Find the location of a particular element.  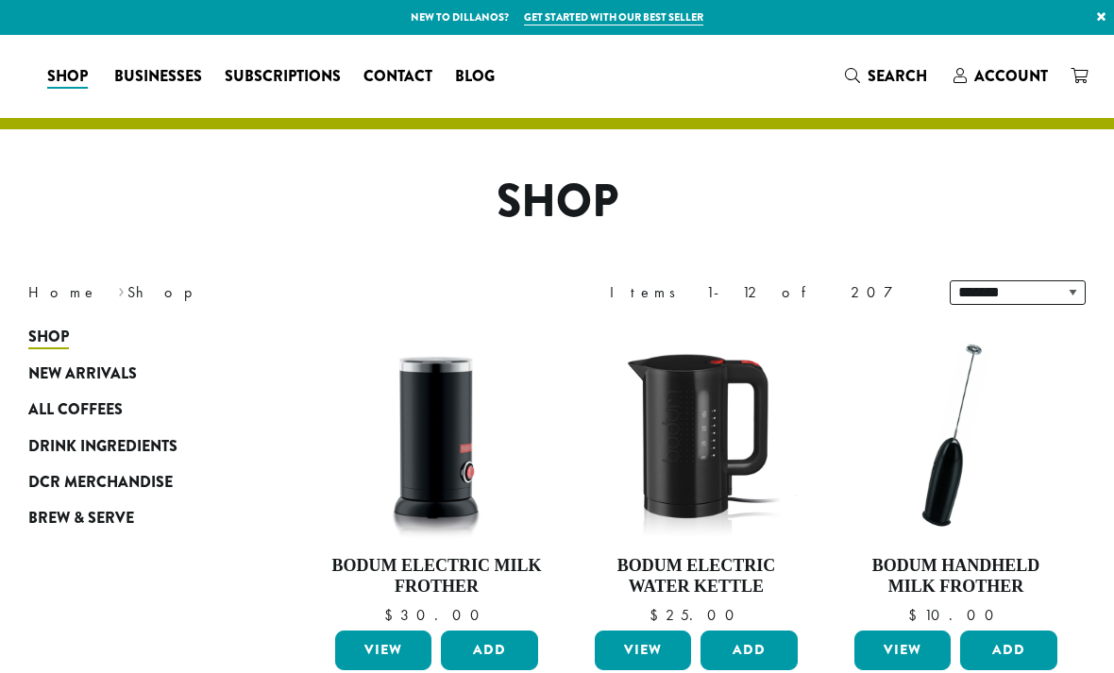

span: Businesses is located at coordinates (158, 76).